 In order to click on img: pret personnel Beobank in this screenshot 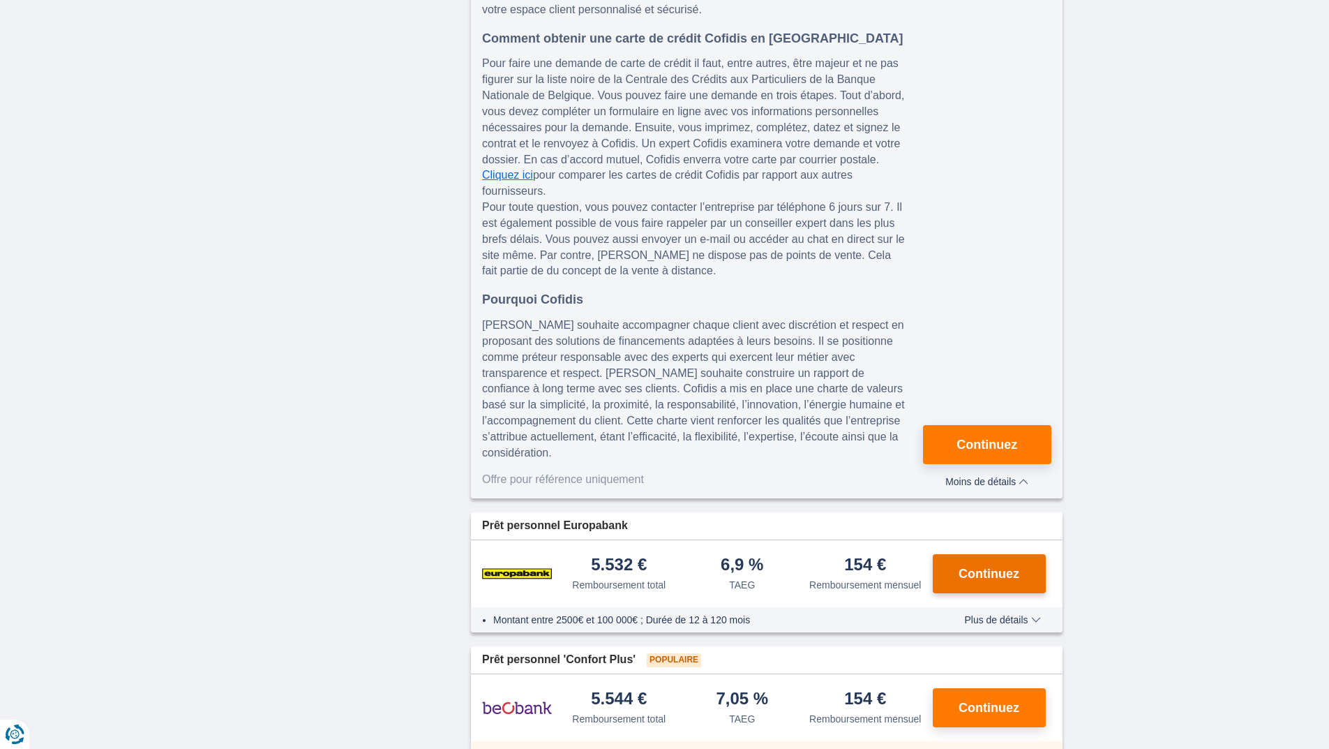, I will do `click(517, 708)`.